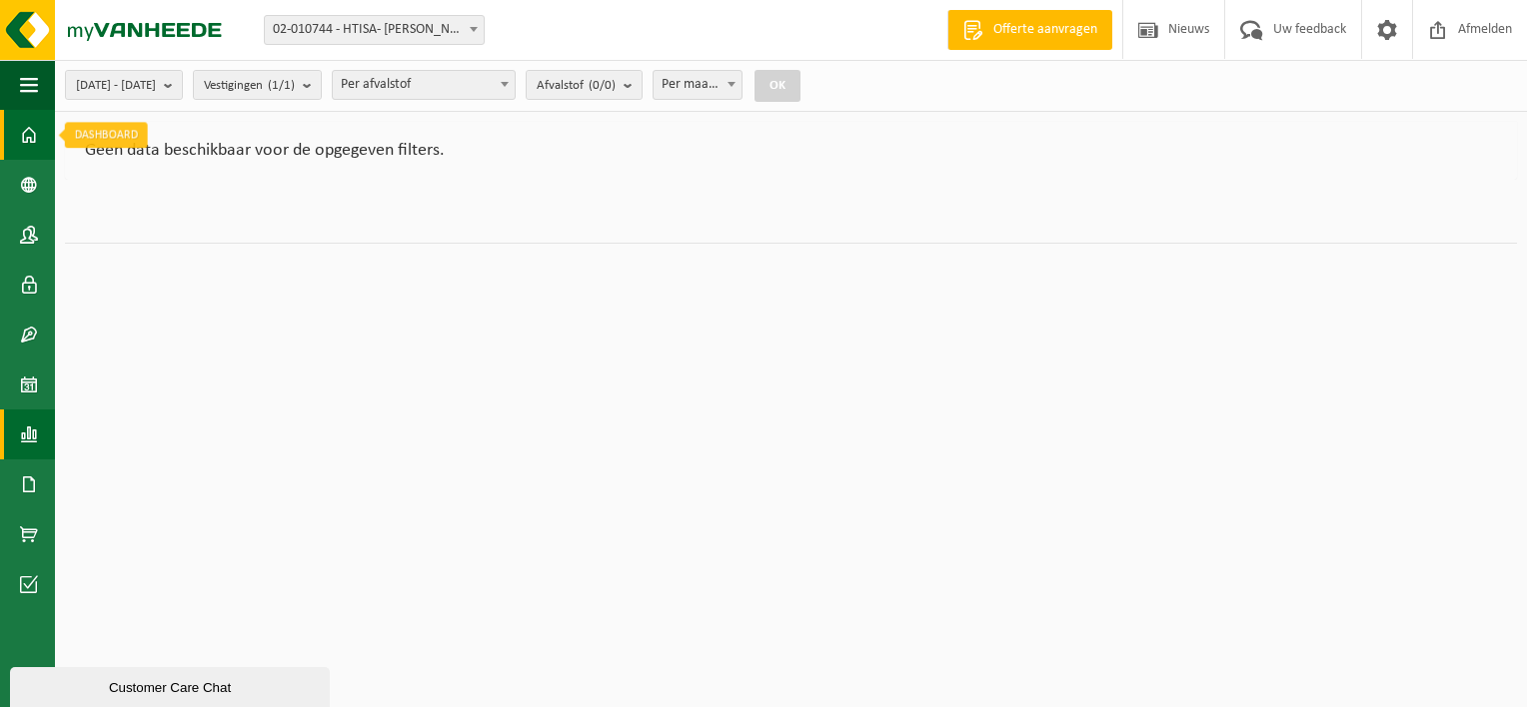  I want to click on count: (1/1), so click(281, 85).